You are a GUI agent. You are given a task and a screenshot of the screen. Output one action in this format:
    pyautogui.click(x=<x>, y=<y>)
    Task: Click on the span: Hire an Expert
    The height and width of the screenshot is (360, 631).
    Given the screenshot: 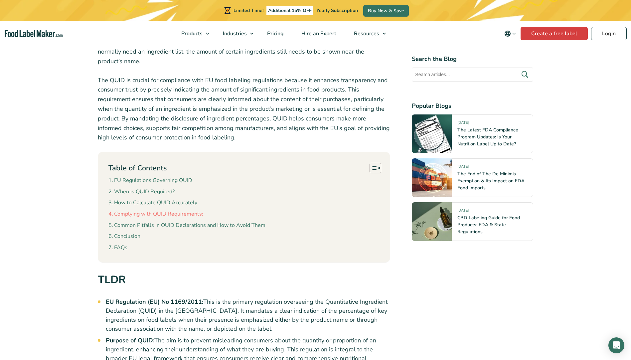 What is the action you would take?
    pyautogui.click(x=318, y=34)
    